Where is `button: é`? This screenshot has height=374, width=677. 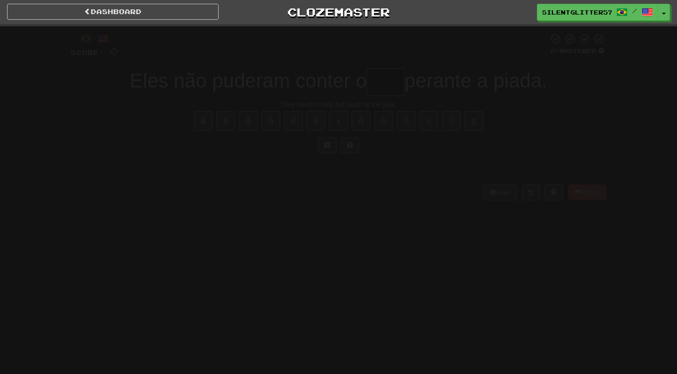 button: é is located at coordinates (293, 121).